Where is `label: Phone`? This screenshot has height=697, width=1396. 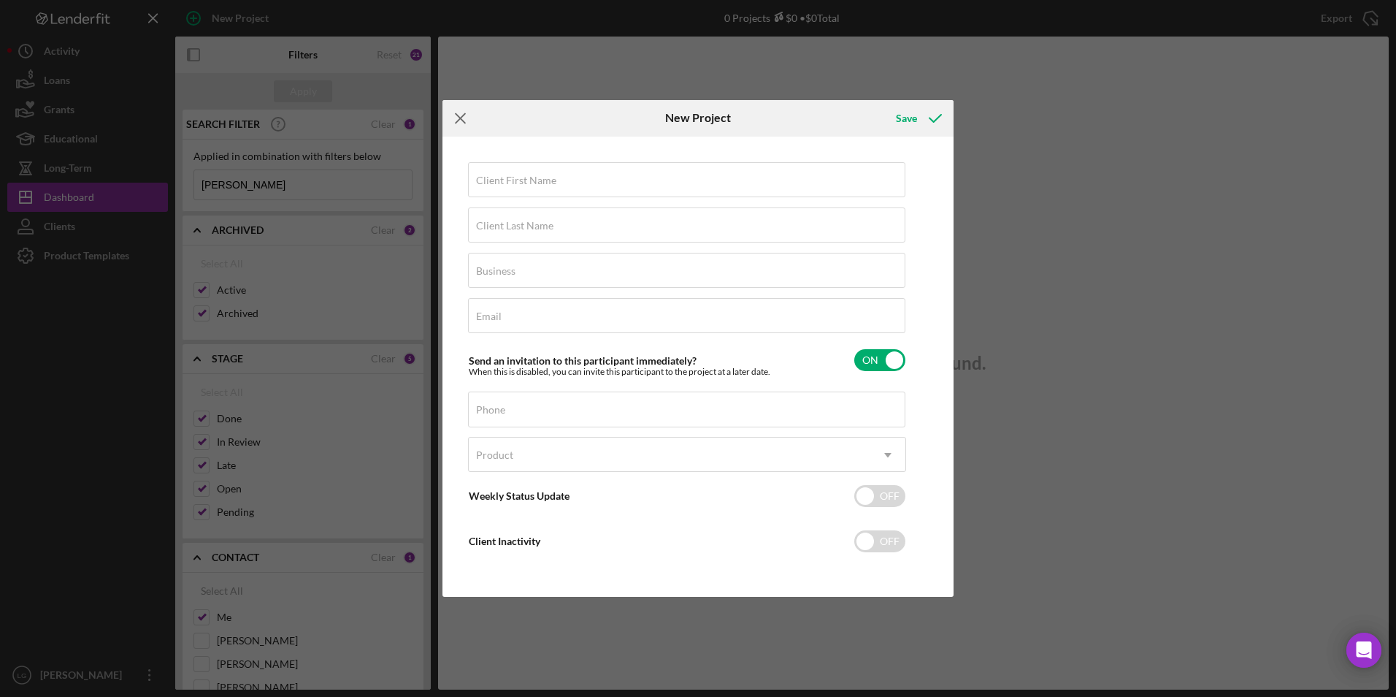 label: Phone is located at coordinates (491, 410).